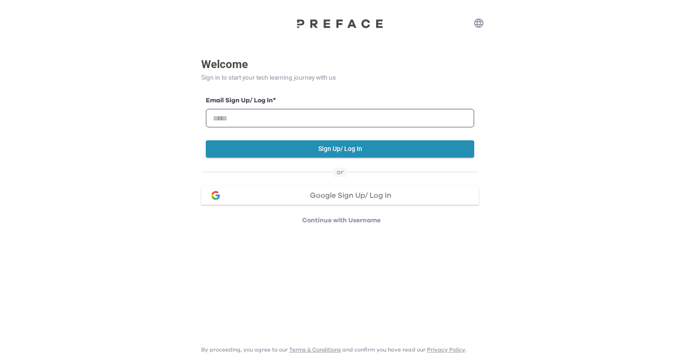 This screenshot has height=358, width=680. What do you see at coordinates (446, 349) in the screenshot?
I see `a: Privacy Policy` at bounding box center [446, 349].